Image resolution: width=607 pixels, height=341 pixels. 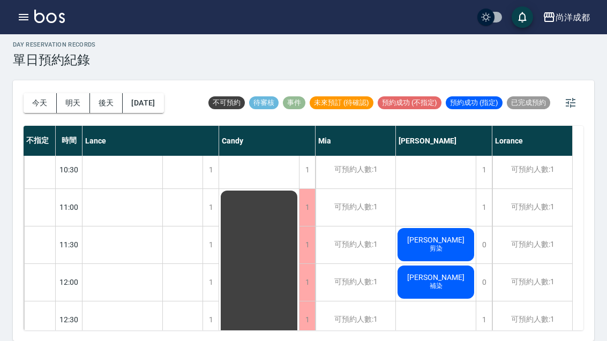 What do you see at coordinates (522, 17) in the screenshot?
I see `button: save` at bounding box center [522, 17].